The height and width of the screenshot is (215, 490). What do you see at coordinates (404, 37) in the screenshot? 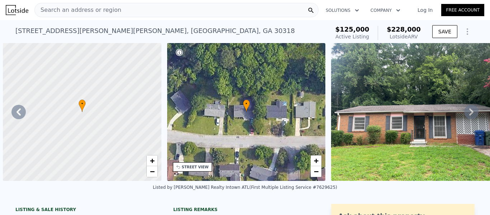
I see `div: Lotside ARV` at bounding box center [404, 37].